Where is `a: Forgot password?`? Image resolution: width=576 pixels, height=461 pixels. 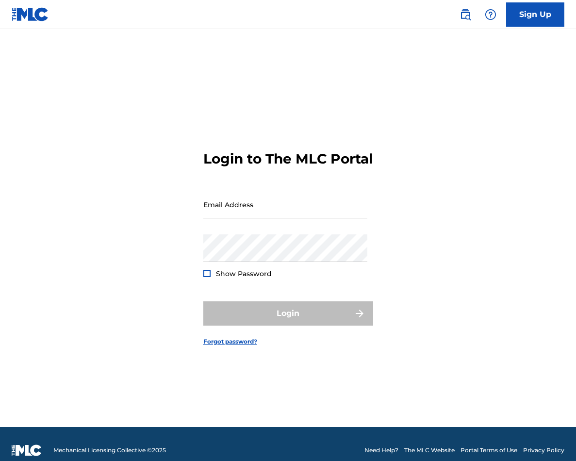
a: Forgot password? is located at coordinates (230, 341).